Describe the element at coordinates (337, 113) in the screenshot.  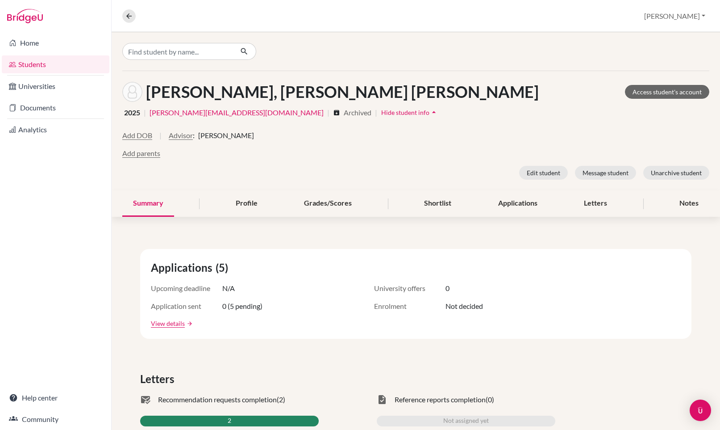
I see `i: archive` at that location.